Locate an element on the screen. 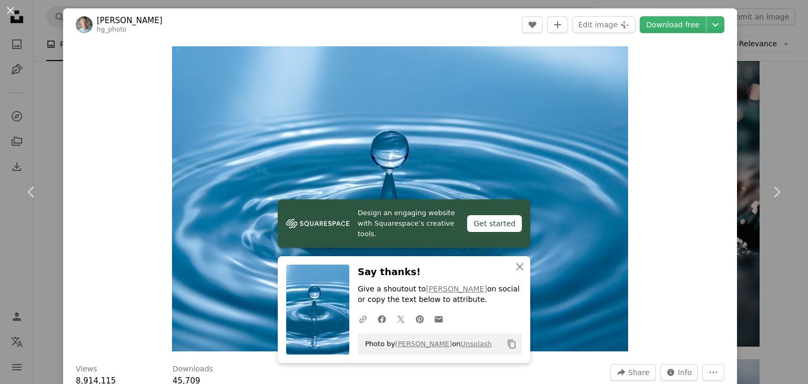 This screenshot has height=384, width=808. a: Share on Facebook is located at coordinates (382, 319).